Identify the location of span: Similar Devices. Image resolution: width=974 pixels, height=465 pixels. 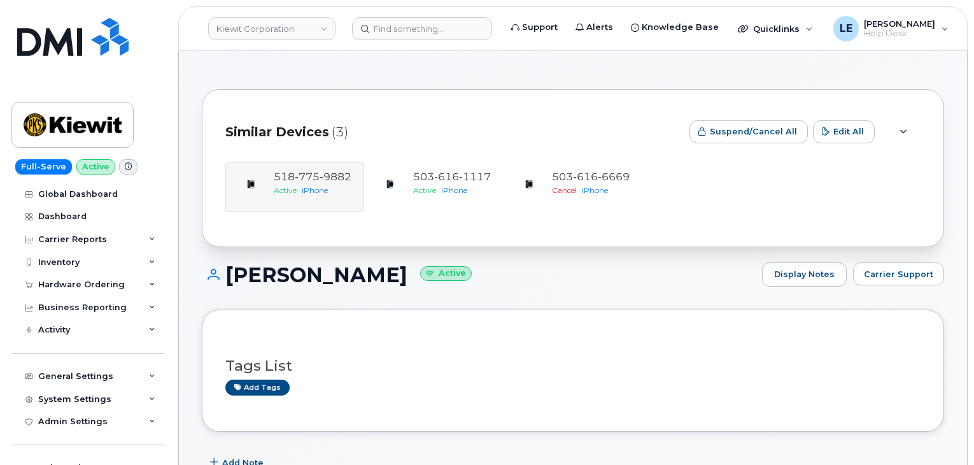
(277, 132).